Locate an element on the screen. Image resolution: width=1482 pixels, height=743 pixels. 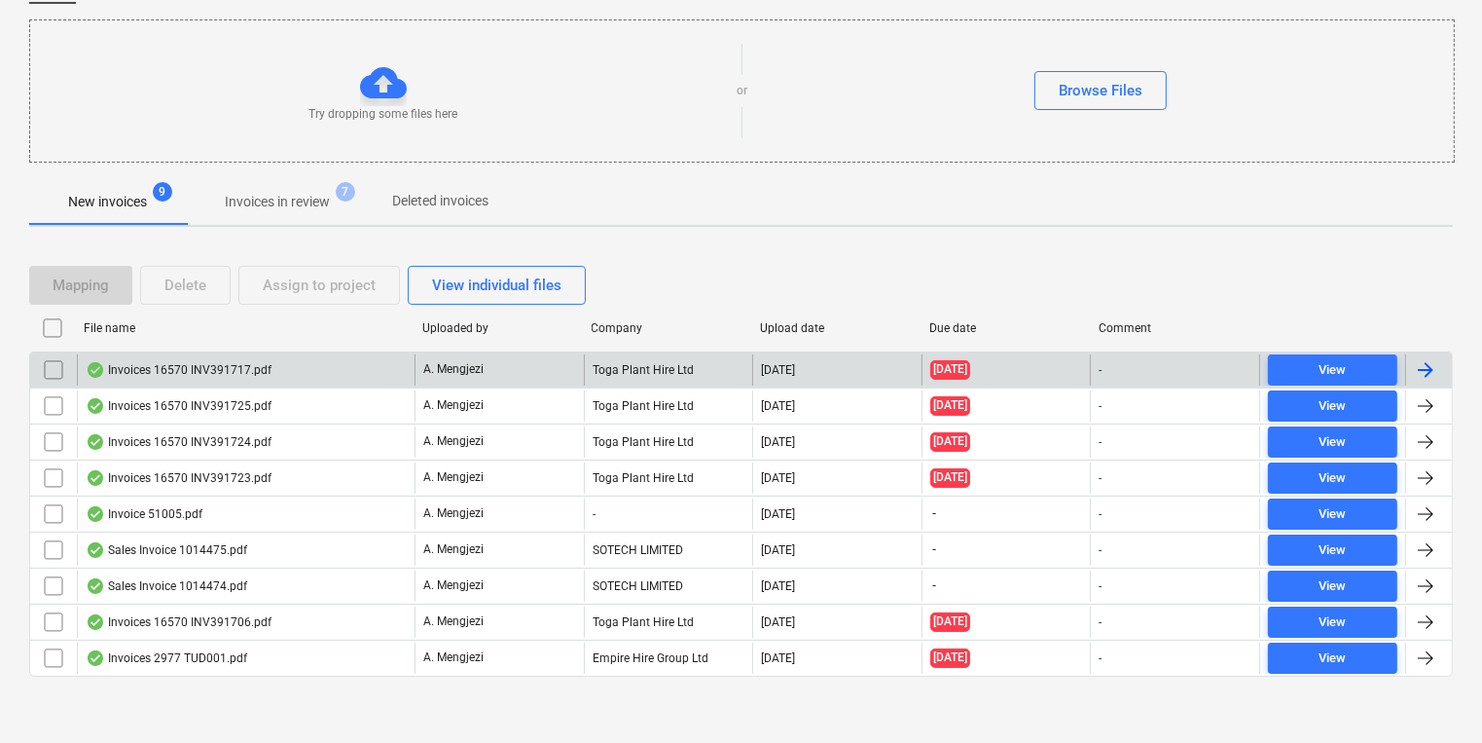
div: Comment is located at coordinates (1176, 328).